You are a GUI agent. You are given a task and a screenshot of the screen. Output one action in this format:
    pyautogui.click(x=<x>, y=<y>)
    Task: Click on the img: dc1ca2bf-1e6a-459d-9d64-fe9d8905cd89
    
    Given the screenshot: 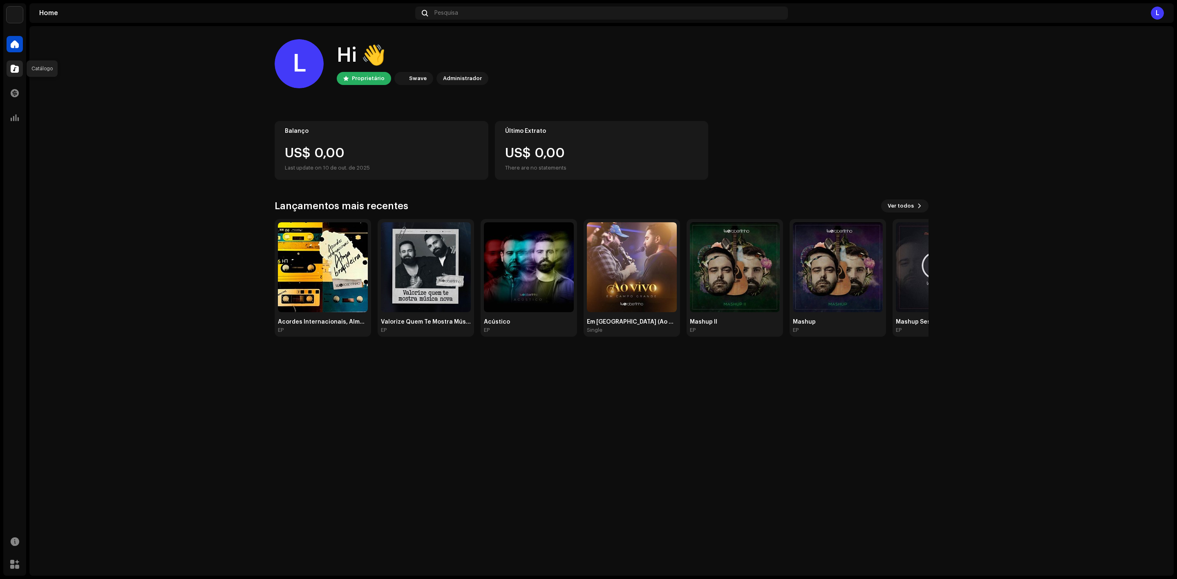 What is the action you would take?
    pyautogui.click(x=632, y=267)
    